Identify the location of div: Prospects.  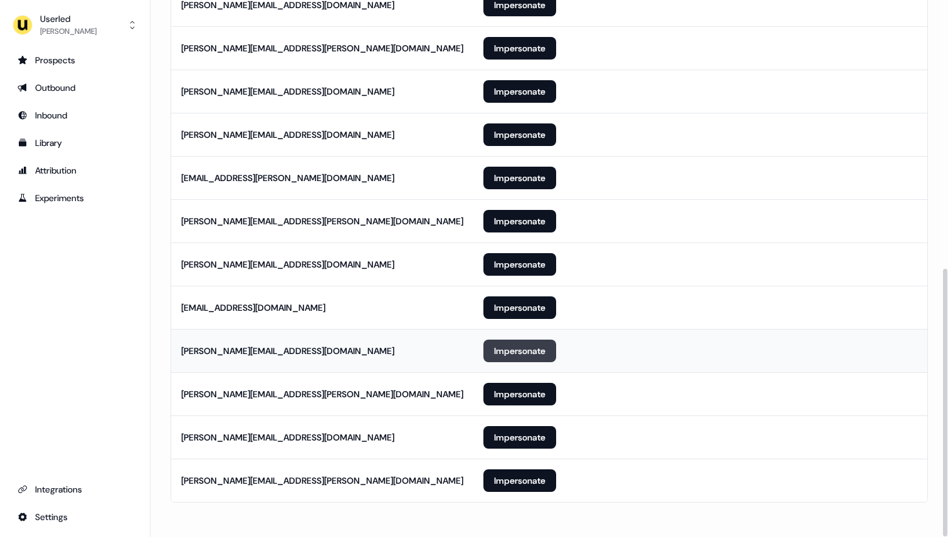
(75, 60).